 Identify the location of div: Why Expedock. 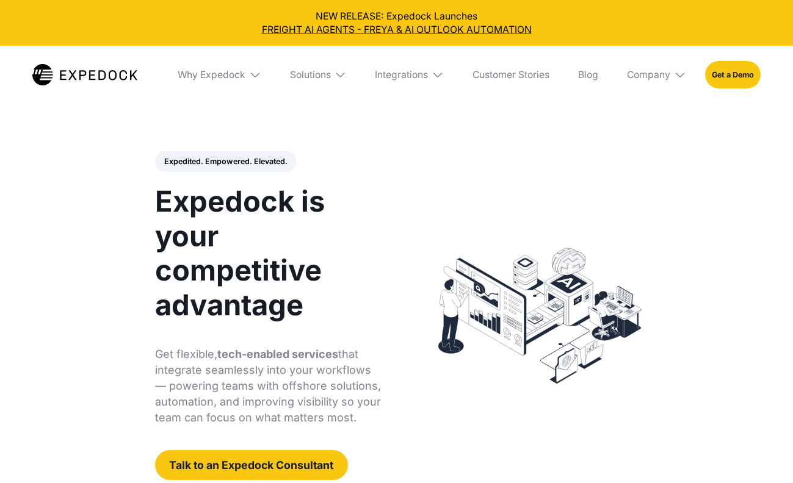
(211, 75).